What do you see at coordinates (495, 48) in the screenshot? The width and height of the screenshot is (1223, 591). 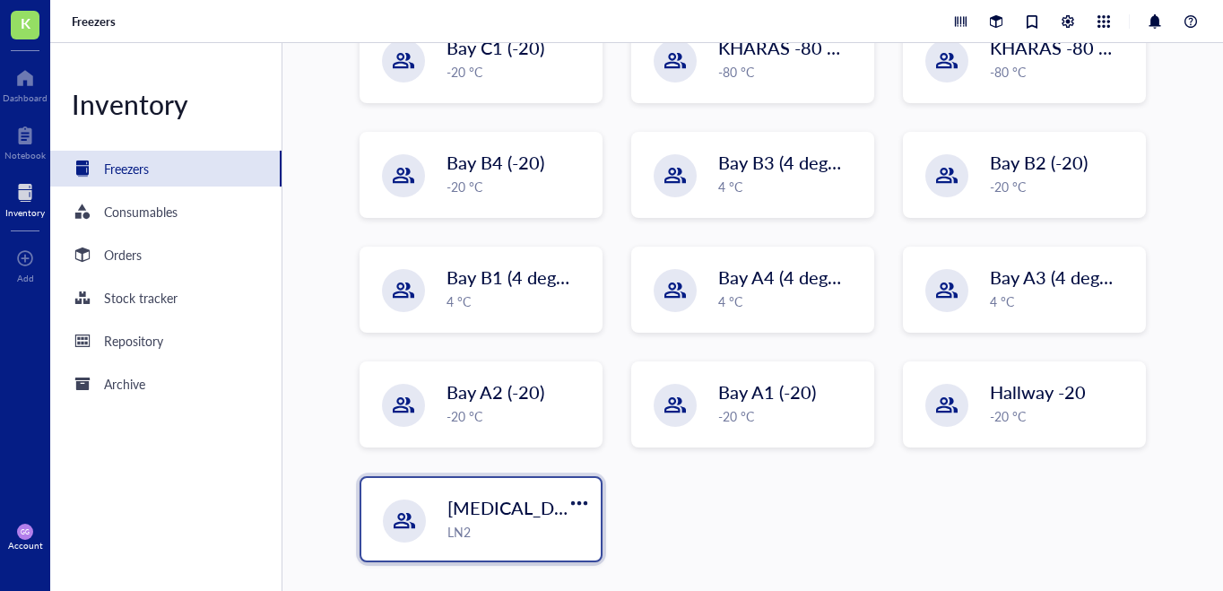 I see `span: Bay C1 (-20)` at bounding box center [495, 48].